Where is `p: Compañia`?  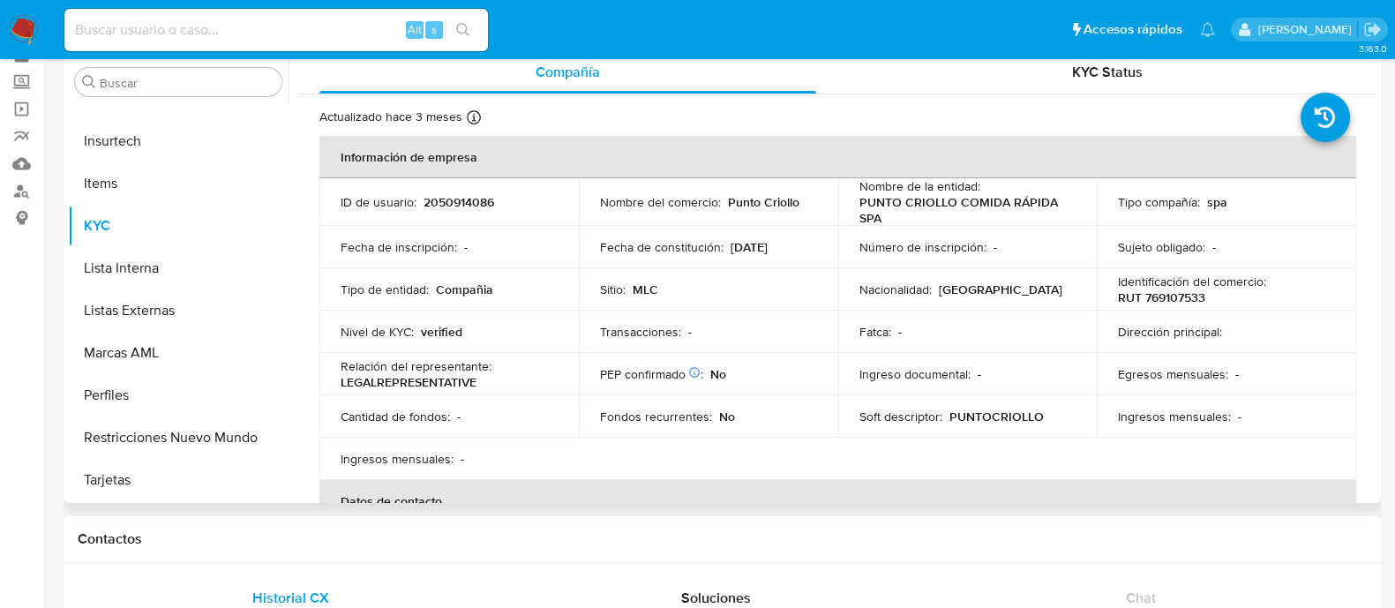 p: Compañia is located at coordinates (464, 289).